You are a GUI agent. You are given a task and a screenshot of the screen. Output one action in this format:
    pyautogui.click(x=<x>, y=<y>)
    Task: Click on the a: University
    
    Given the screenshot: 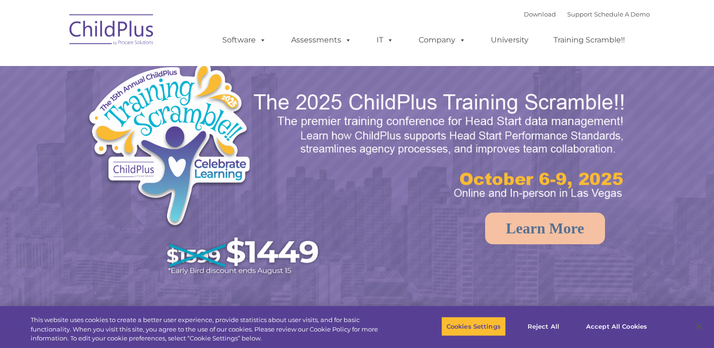 What is the action you would take?
    pyautogui.click(x=510, y=40)
    